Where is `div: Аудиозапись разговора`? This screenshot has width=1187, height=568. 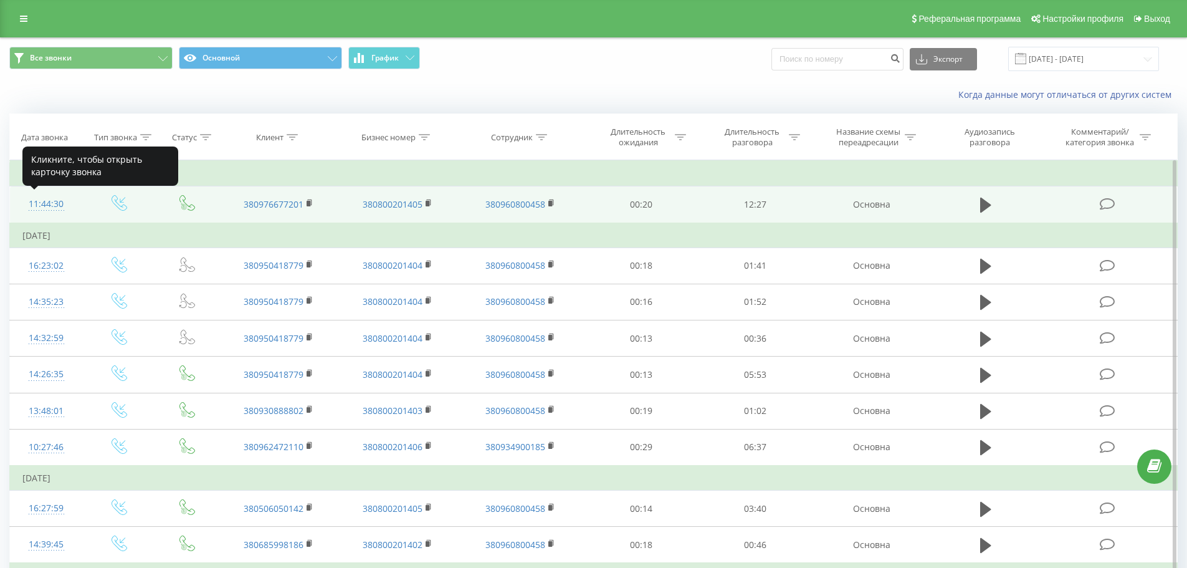 div: Аудиозапись разговора is located at coordinates (990, 137).